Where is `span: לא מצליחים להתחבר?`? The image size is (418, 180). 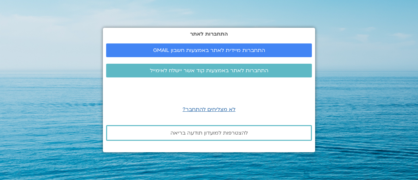
span: לא מצליחים להתחבר? is located at coordinates (209, 109).